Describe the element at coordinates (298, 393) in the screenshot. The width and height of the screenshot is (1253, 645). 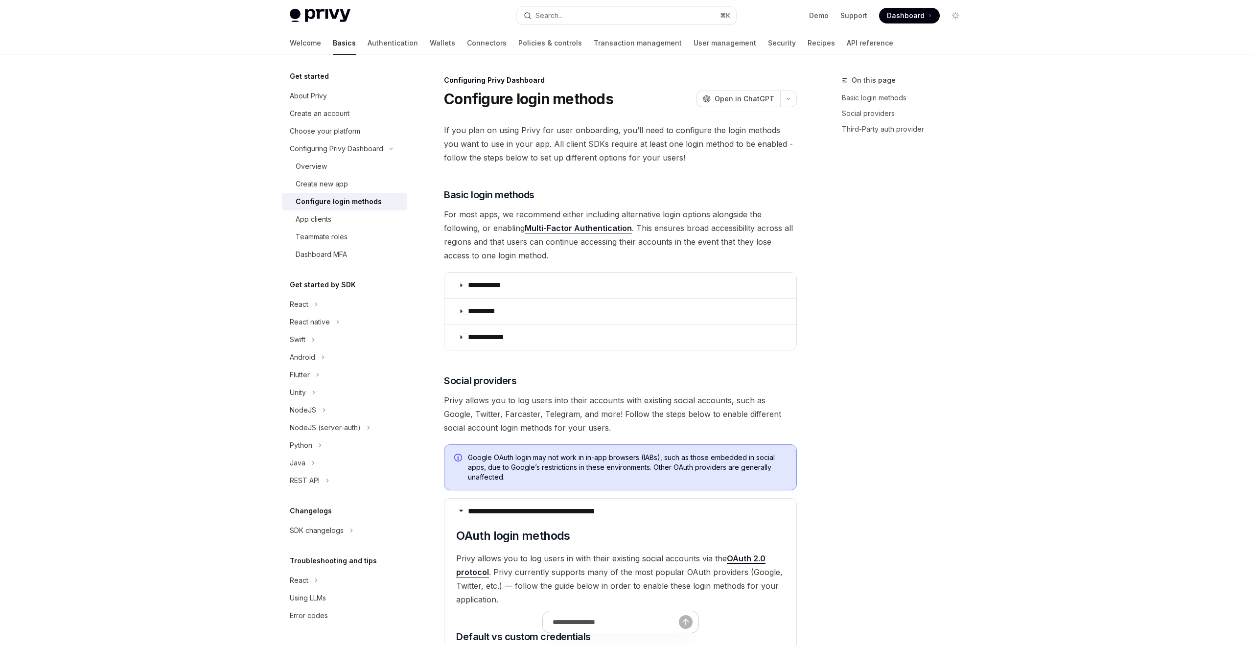
I see `div: Unity` at that location.